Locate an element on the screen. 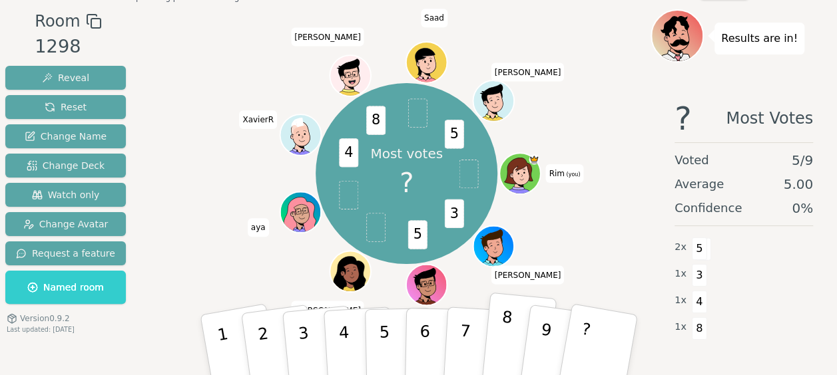 This screenshot has height=375, width=837. span: Voted is located at coordinates (692, 160).